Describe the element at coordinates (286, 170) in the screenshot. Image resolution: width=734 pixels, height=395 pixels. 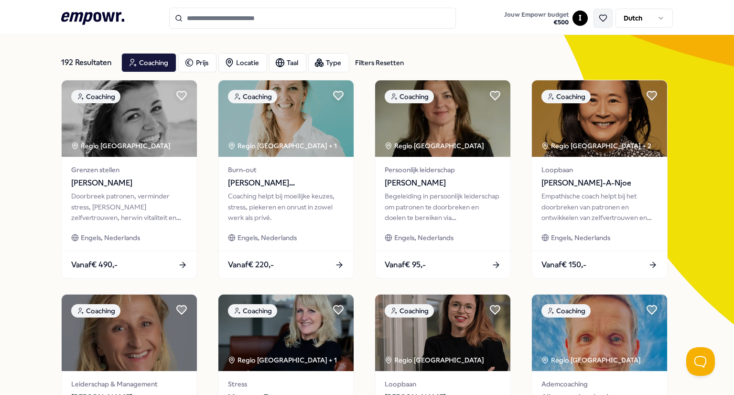
I see `span: Burn-out` at that location.